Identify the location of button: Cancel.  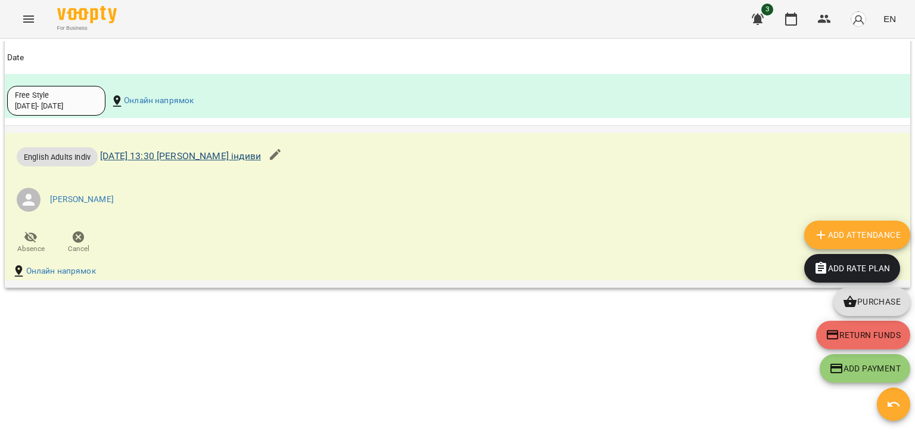
(79, 242).